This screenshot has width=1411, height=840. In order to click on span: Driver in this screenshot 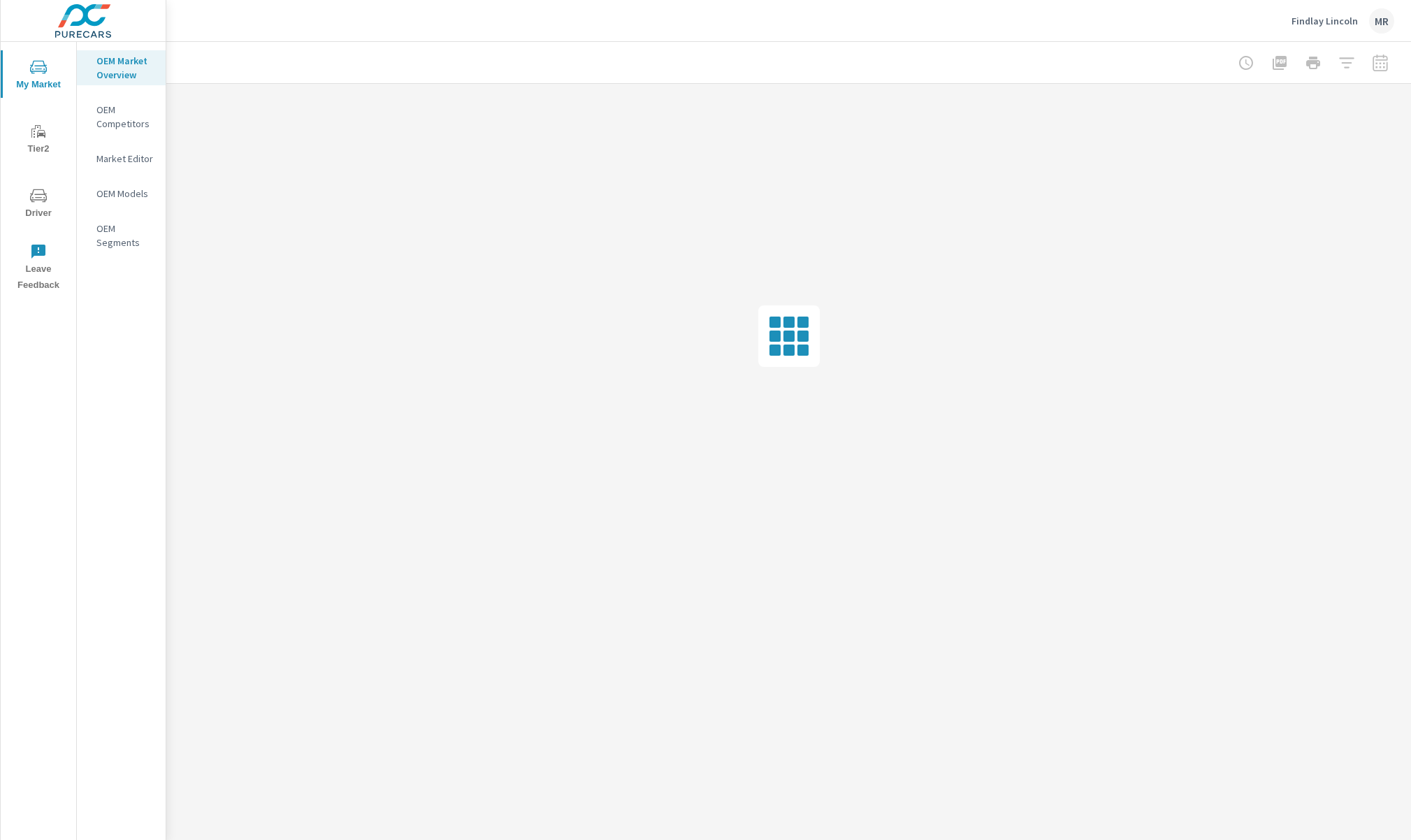, I will do `click(38, 204)`.